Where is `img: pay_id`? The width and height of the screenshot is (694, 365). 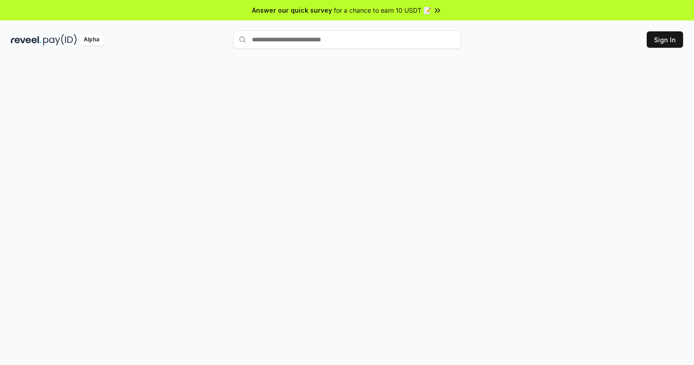
img: pay_id is located at coordinates (60, 40).